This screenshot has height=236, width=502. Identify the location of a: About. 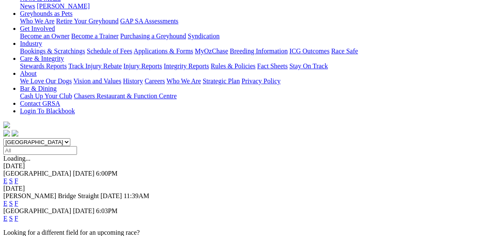
(28, 73).